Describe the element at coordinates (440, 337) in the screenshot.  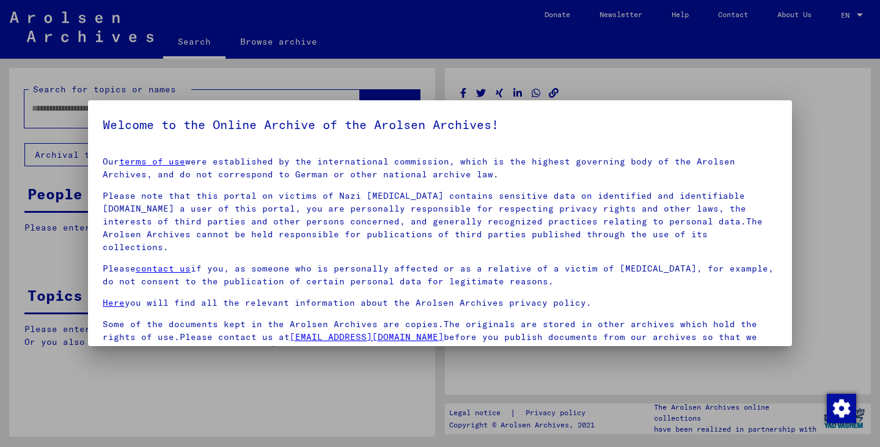
I see `p: Some of the documents kept in the Arolsen Archives are copies.The originals are stored in other a...` at that location.